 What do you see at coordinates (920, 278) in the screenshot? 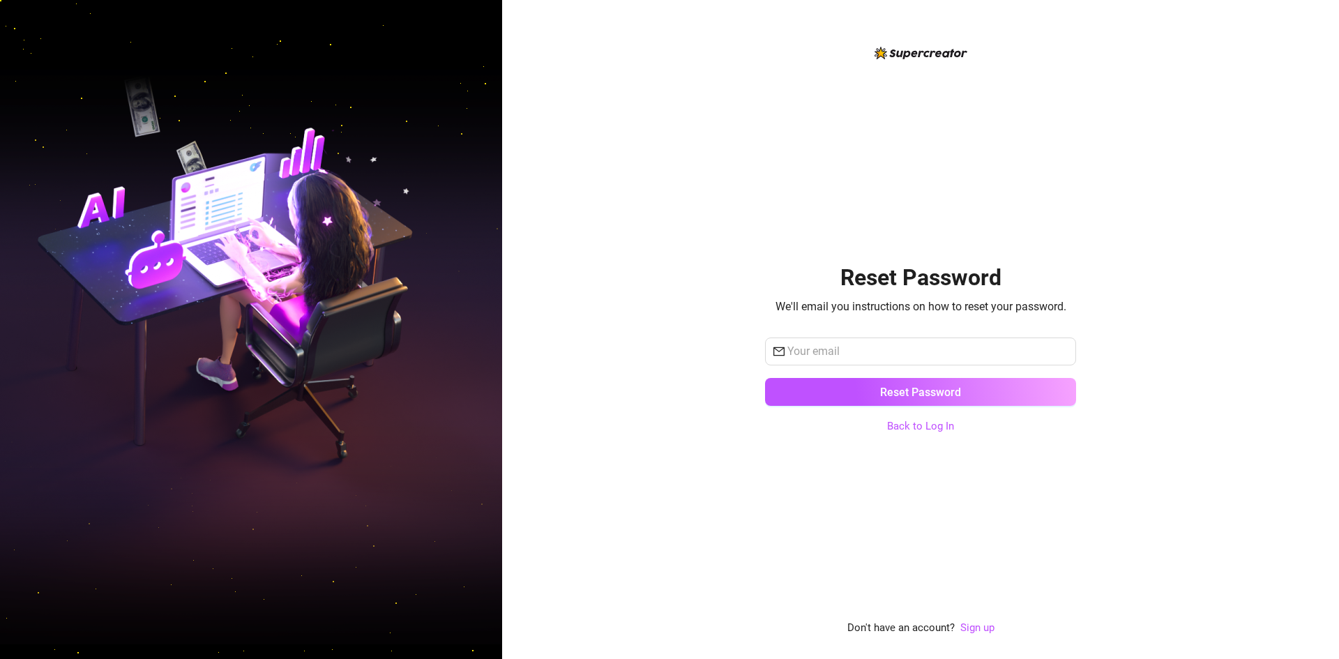
I see `h2: Reset Password` at bounding box center [920, 278].